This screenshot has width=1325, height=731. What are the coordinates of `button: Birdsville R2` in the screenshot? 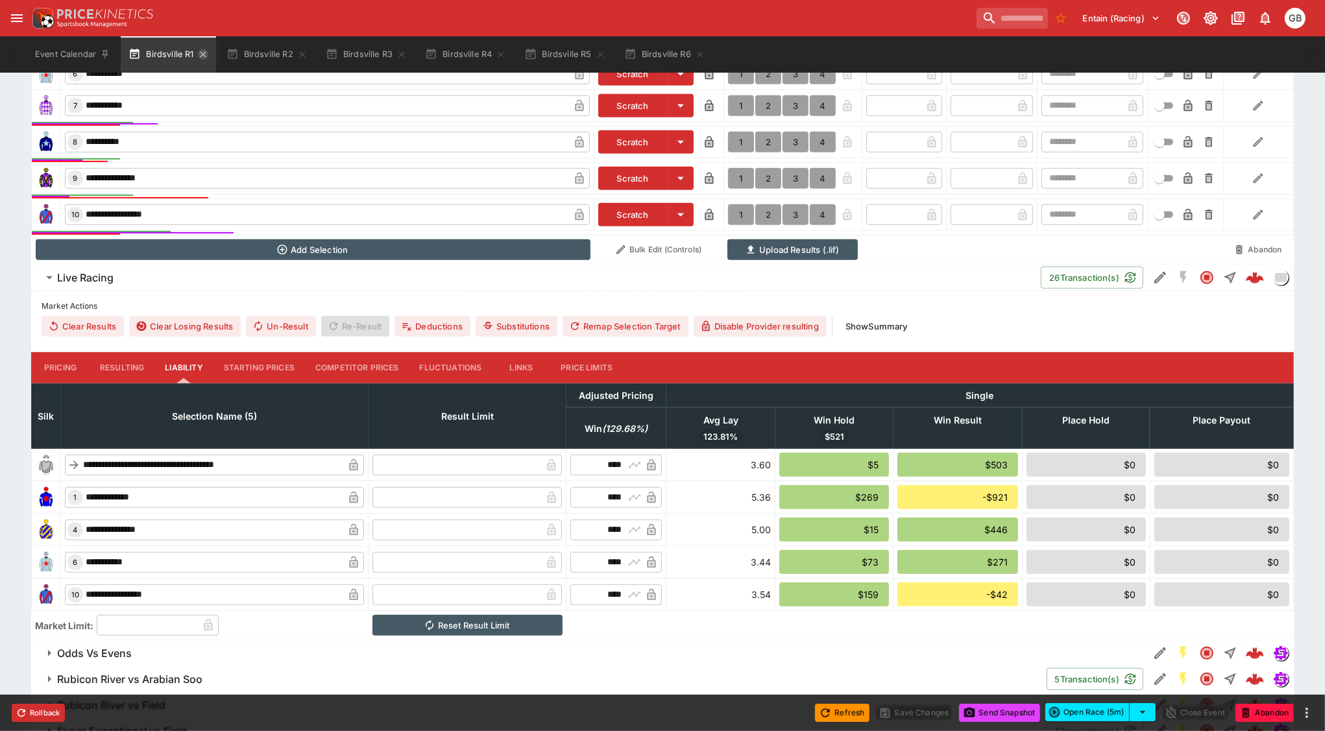 It's located at (267, 55).